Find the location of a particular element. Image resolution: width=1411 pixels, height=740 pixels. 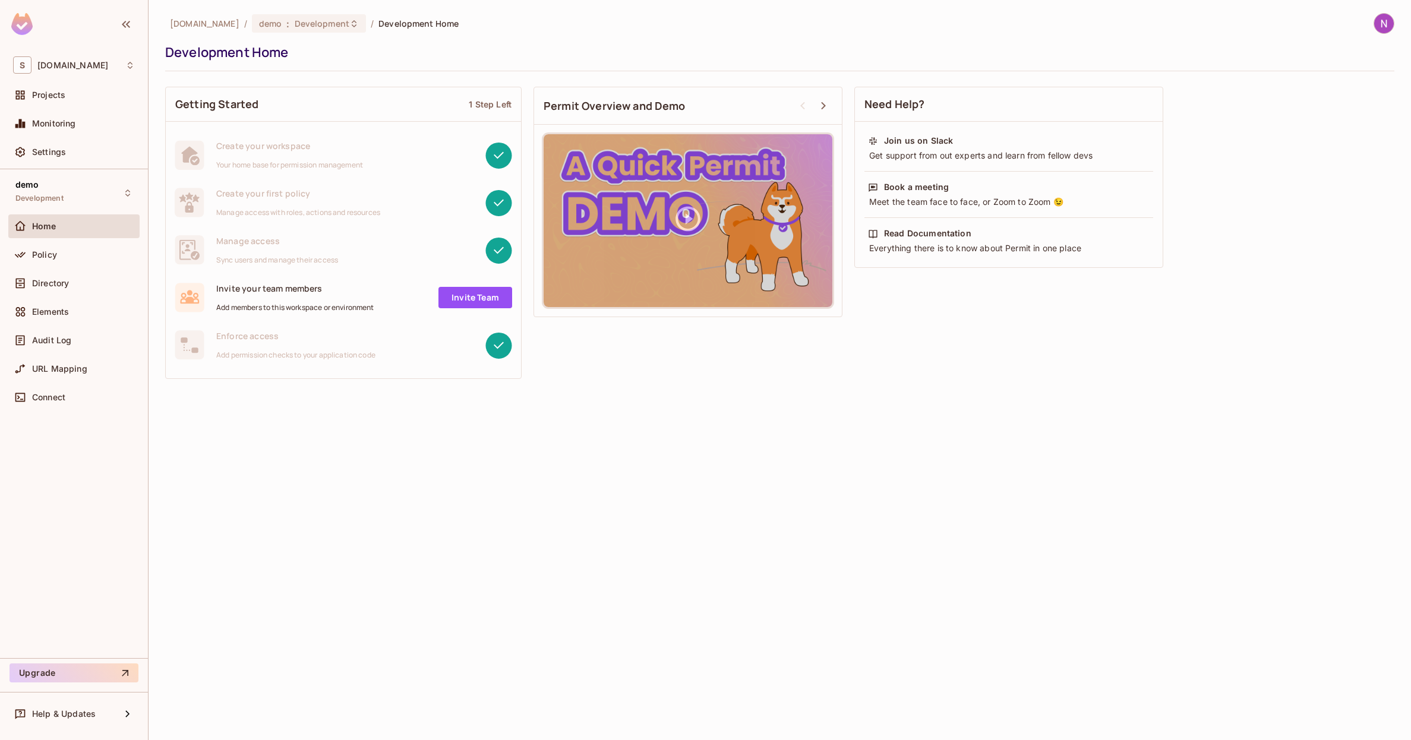

div: Development Home is located at coordinates (777, 52).